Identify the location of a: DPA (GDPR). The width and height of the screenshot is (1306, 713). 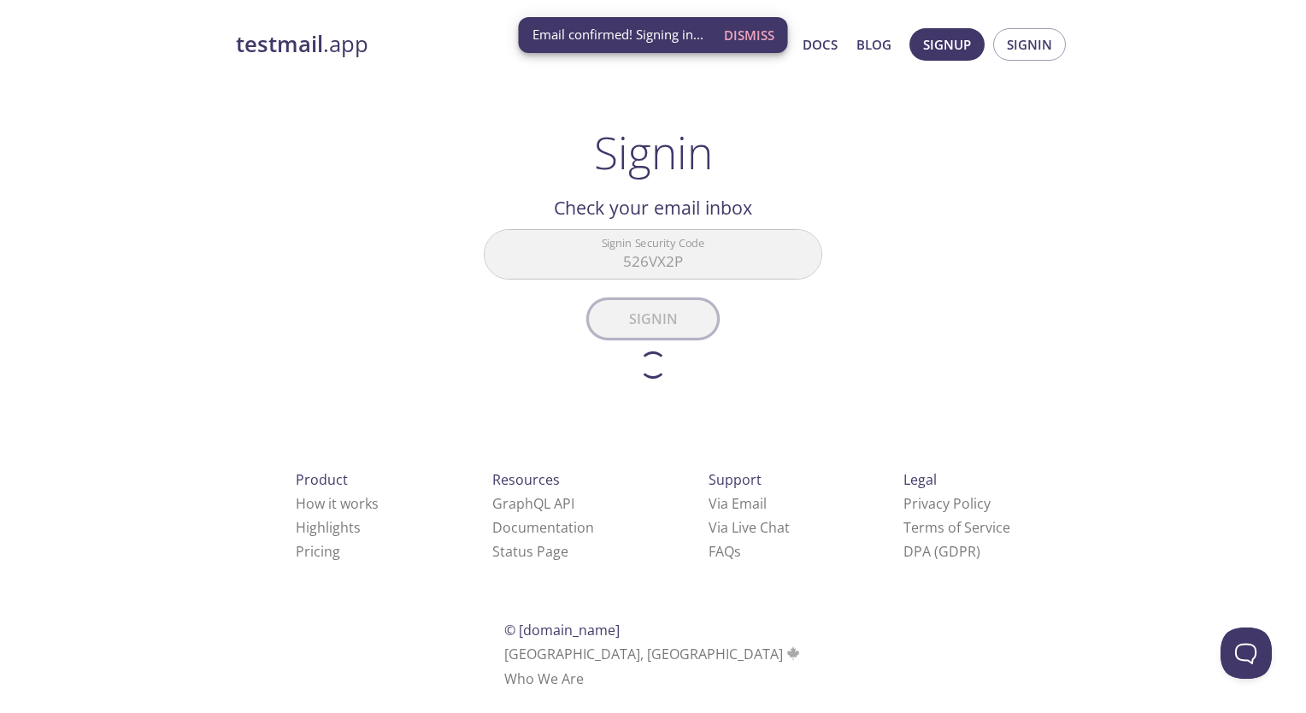
(942, 551).